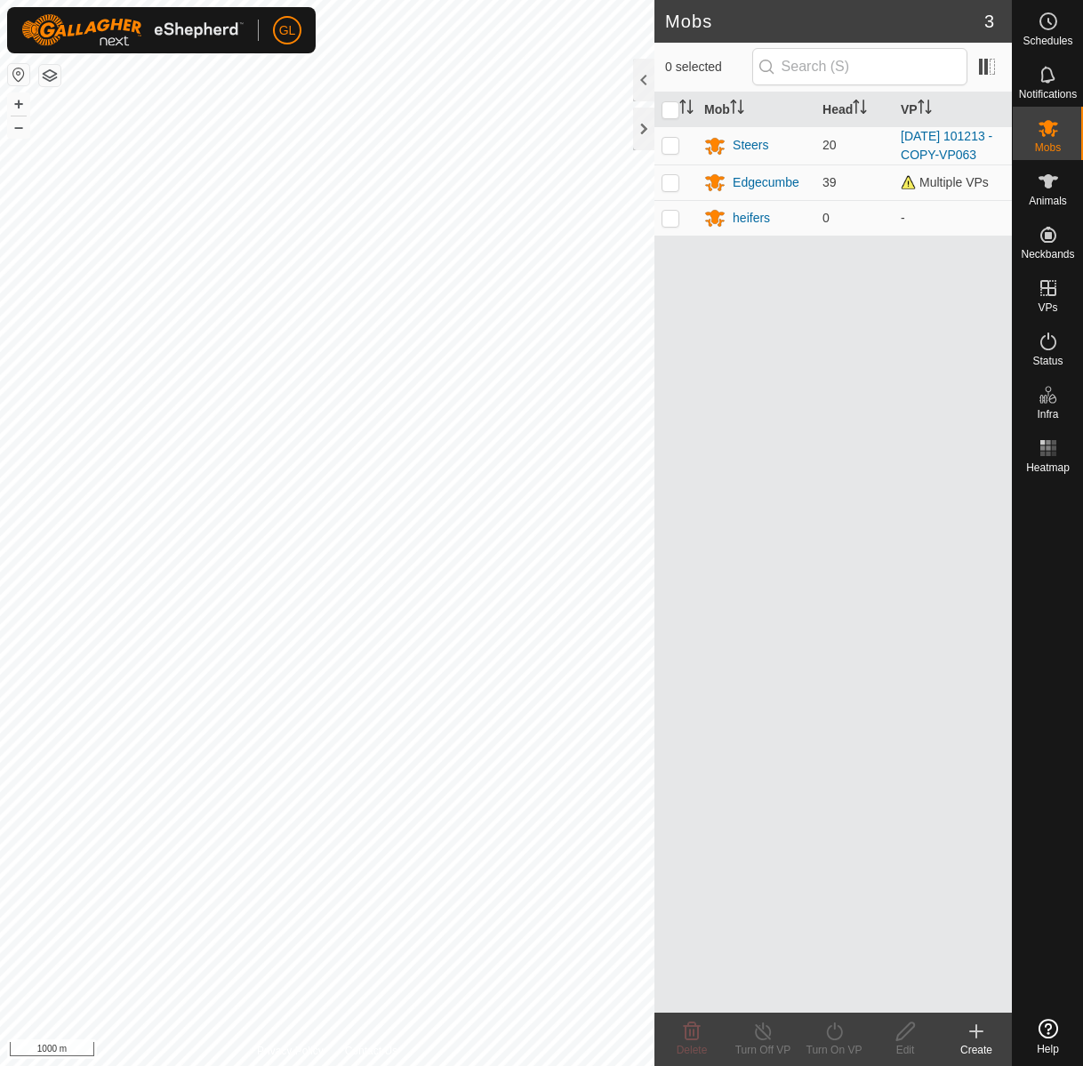 The width and height of the screenshot is (1083, 1066). I want to click on button: Reset Map, so click(19, 75).